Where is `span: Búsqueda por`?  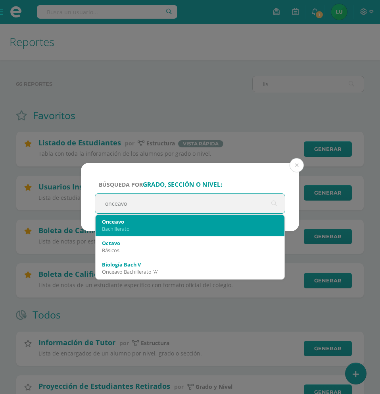 span: Búsqueda por is located at coordinates (160, 184).